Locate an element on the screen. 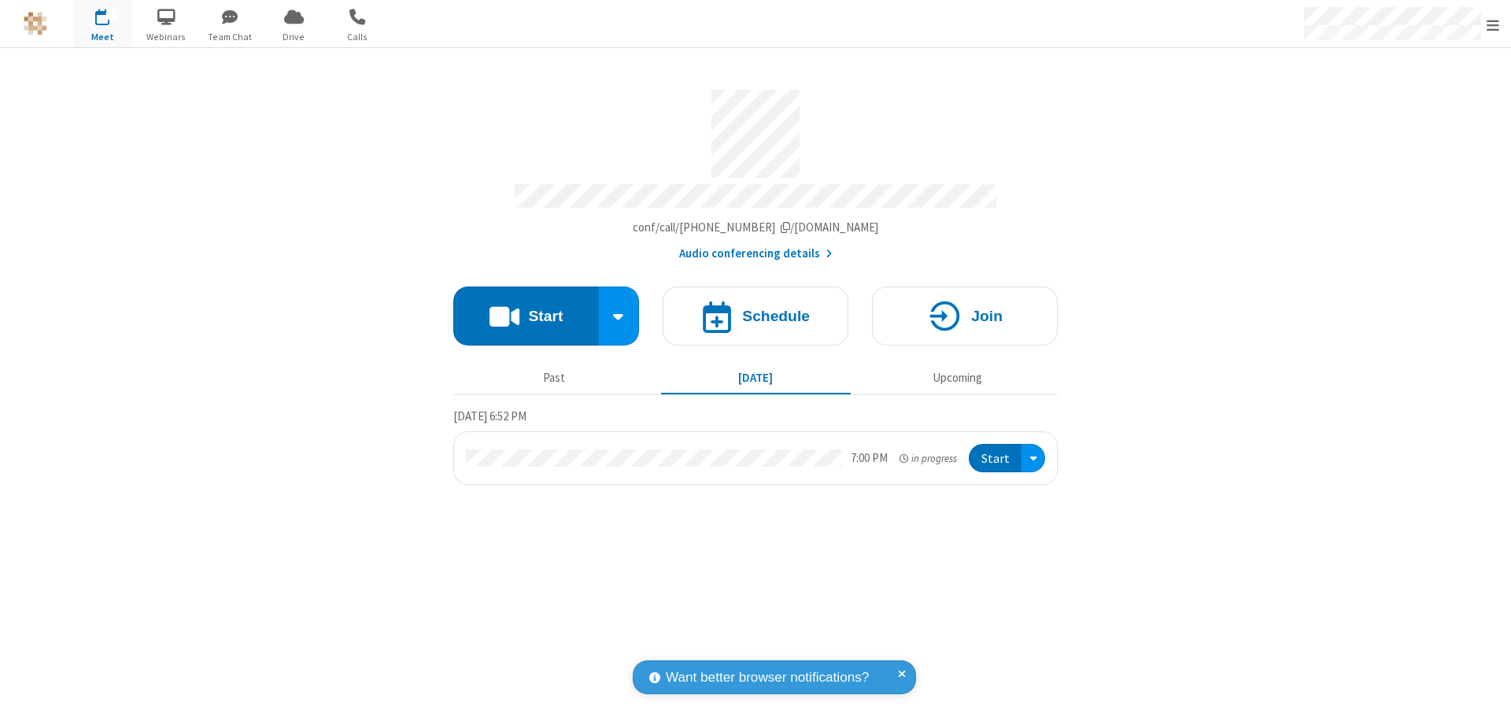 This screenshot has width=1511, height=721. div: Start conference options is located at coordinates (619, 316).